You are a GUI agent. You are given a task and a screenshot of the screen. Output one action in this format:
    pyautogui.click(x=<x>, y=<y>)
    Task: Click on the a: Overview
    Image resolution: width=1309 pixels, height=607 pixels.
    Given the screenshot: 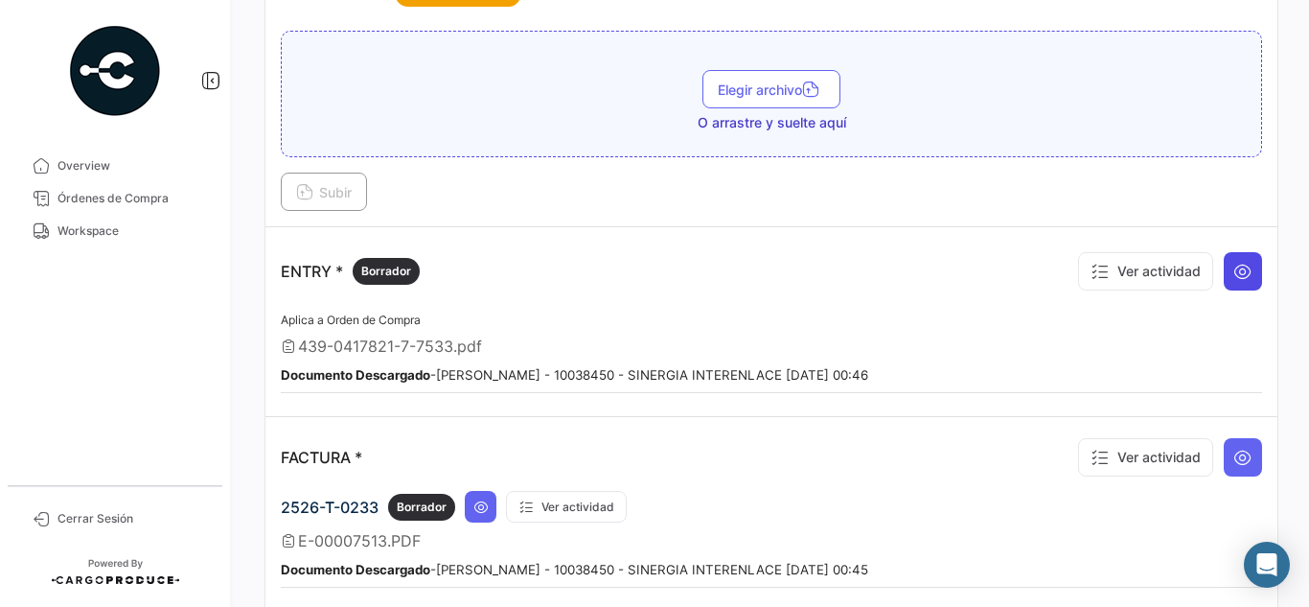 What is the action you would take?
    pyautogui.click(x=115, y=166)
    